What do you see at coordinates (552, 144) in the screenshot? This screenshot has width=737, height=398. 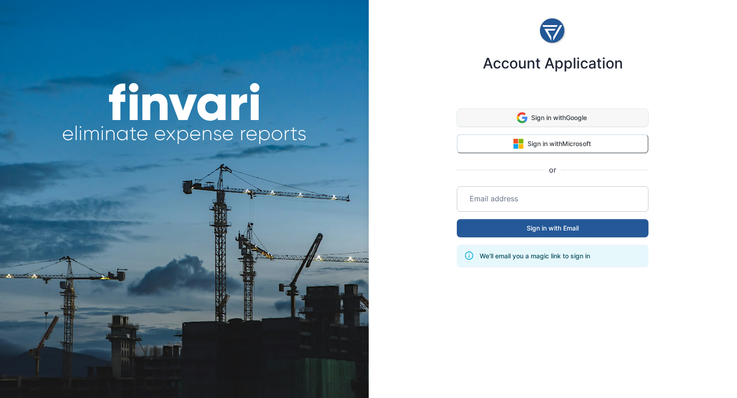 I see `button: Sign in withMicrosoft` at bounding box center [552, 144].